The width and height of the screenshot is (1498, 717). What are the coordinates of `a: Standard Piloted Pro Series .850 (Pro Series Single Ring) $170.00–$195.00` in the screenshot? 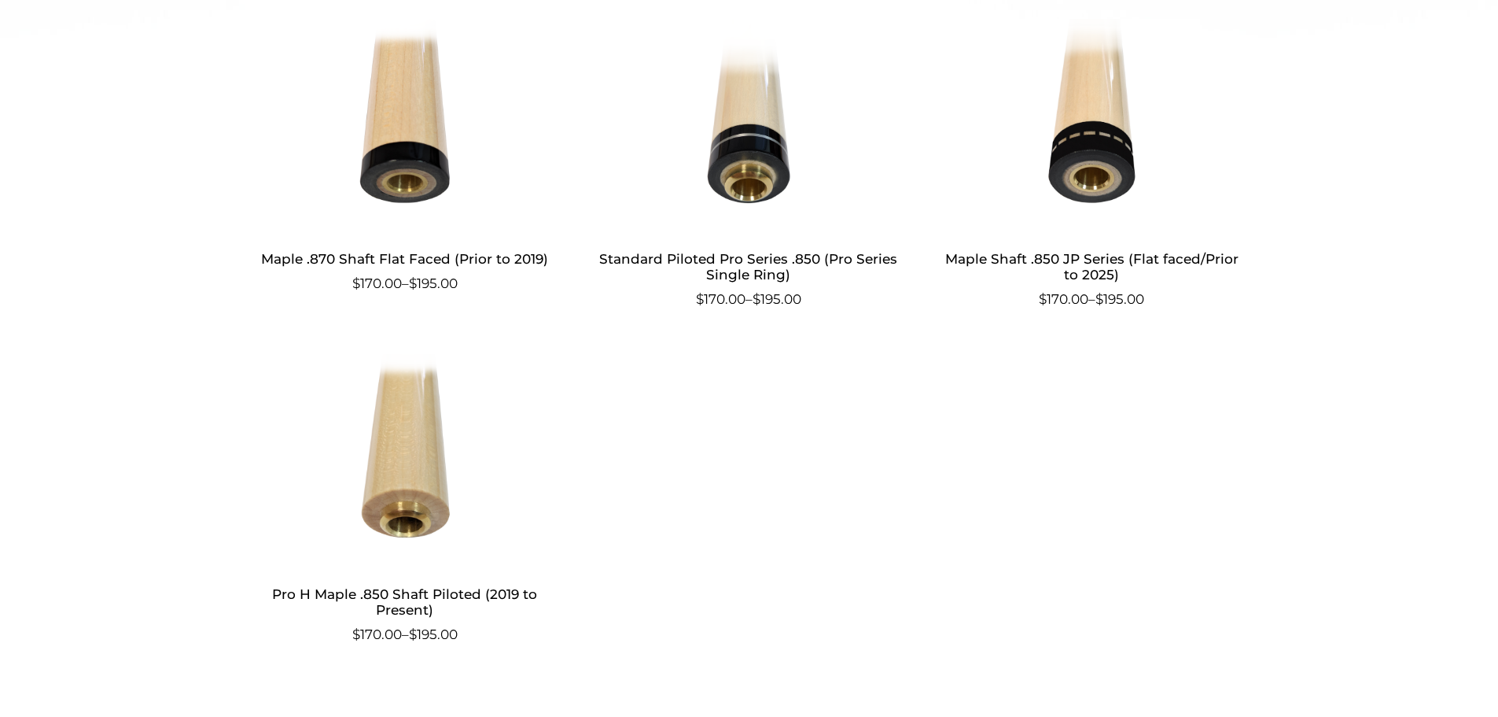 It's located at (748, 164).